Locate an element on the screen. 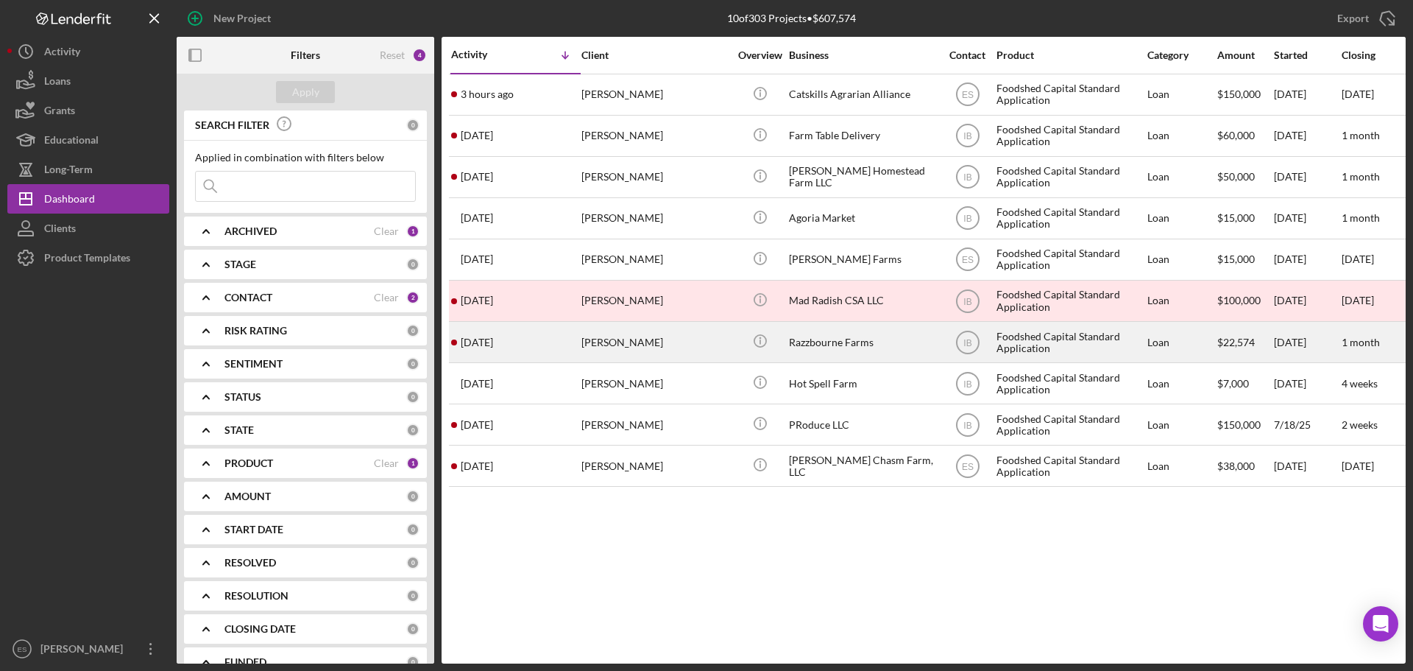  time: 2025-07-18 15:52 is located at coordinates (477, 425).